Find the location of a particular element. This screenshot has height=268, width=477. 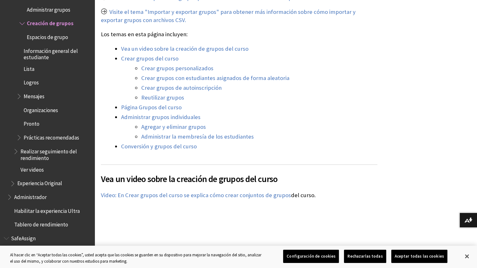

a: Página Grupos del curso is located at coordinates (151, 107).